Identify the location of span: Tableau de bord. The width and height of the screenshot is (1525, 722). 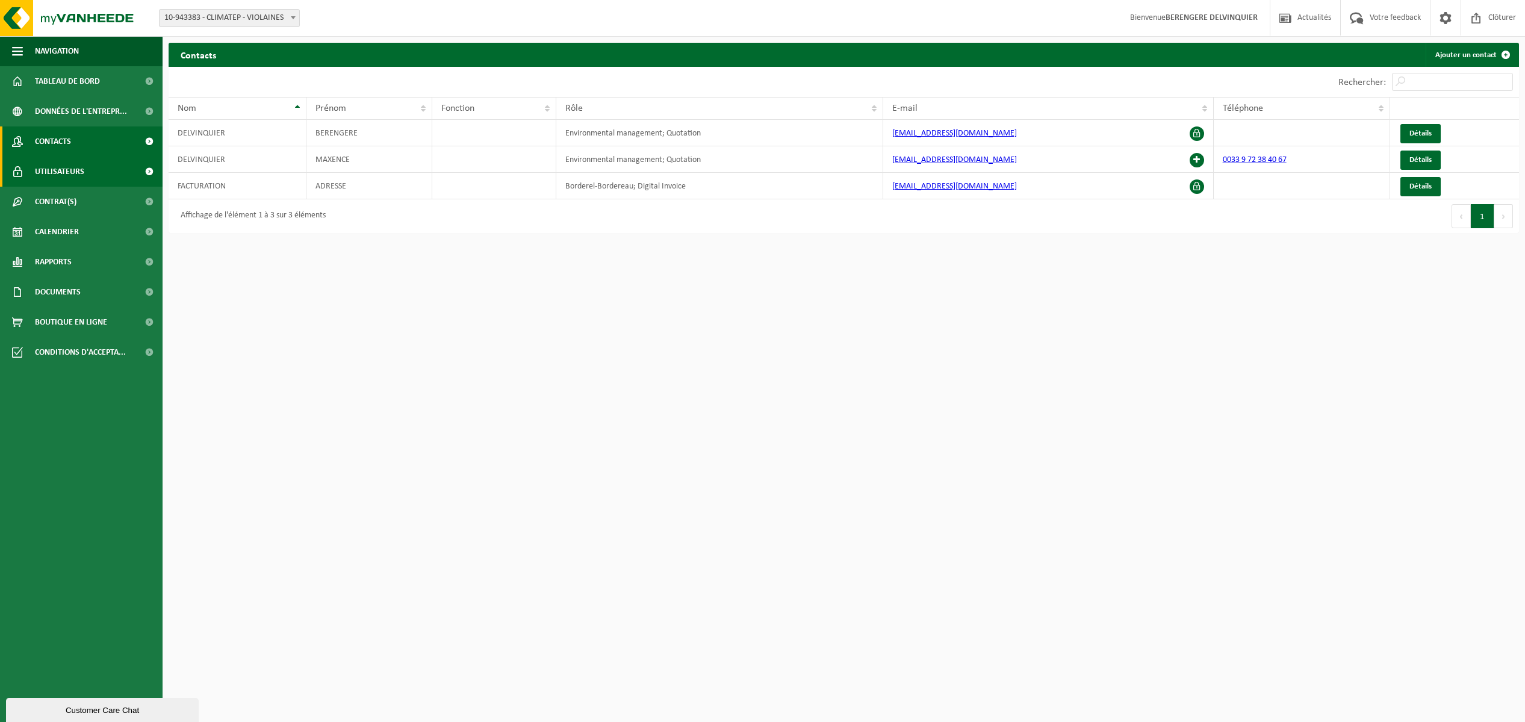
(67, 81).